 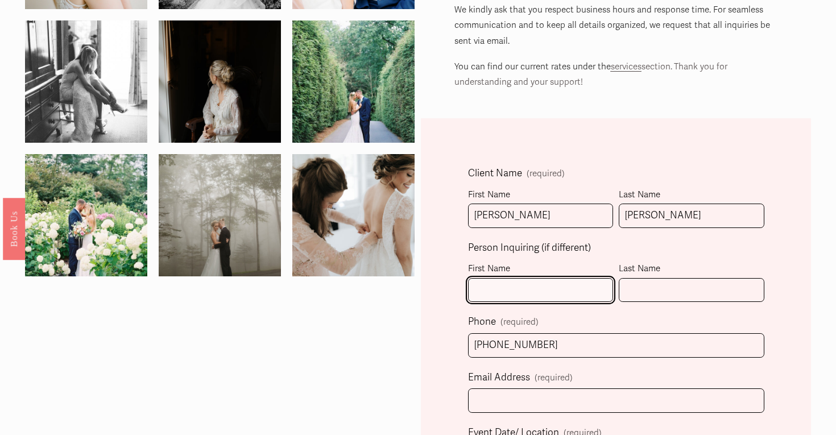 What do you see at coordinates (220, 215) in the screenshot?
I see `img: a&b-249.jpg` at bounding box center [220, 215].